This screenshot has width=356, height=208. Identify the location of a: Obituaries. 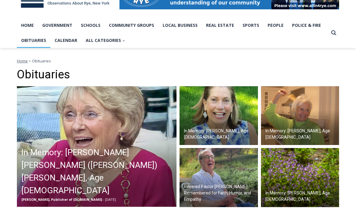
(34, 40).